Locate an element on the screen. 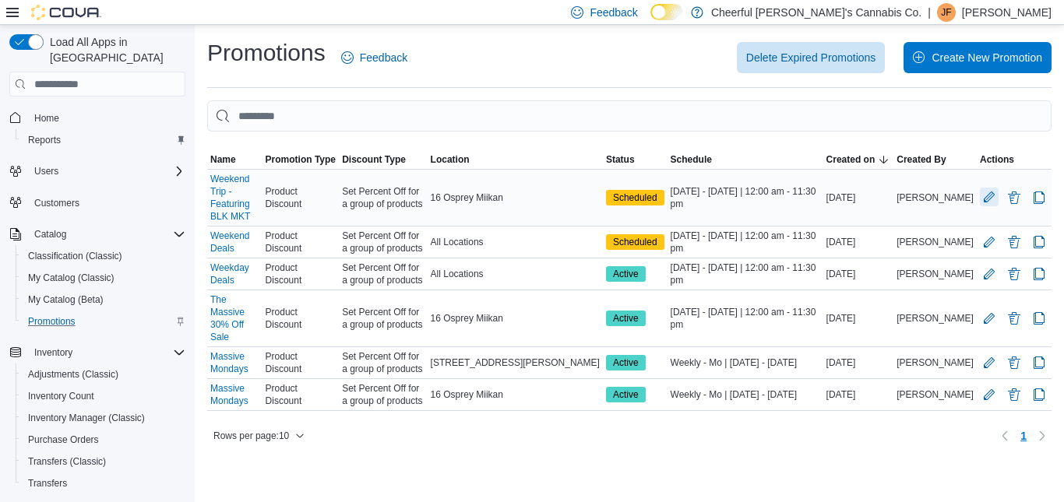  a: Home is located at coordinates (47, 118).